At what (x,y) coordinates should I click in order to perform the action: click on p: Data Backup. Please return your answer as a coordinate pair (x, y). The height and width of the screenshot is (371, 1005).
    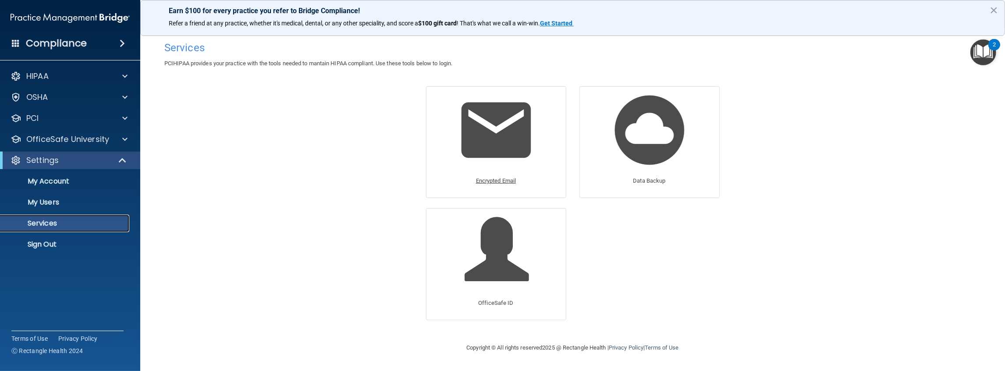
    Looking at the image, I should click on (649, 181).